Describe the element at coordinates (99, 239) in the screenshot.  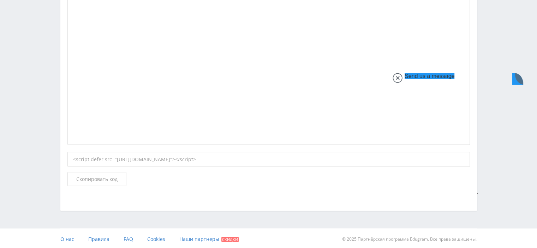
I see `span: Правила` at that location.